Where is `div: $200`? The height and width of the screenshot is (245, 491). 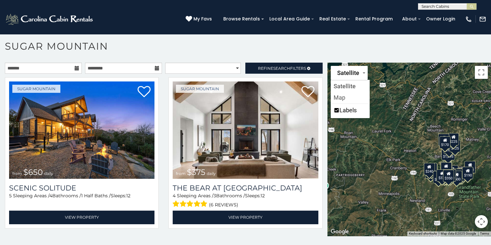 div: $200 is located at coordinates (453, 171).